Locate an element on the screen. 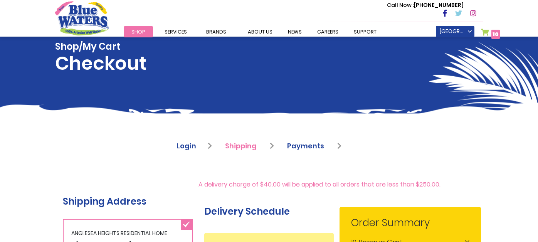  span: Brands is located at coordinates (216, 32).